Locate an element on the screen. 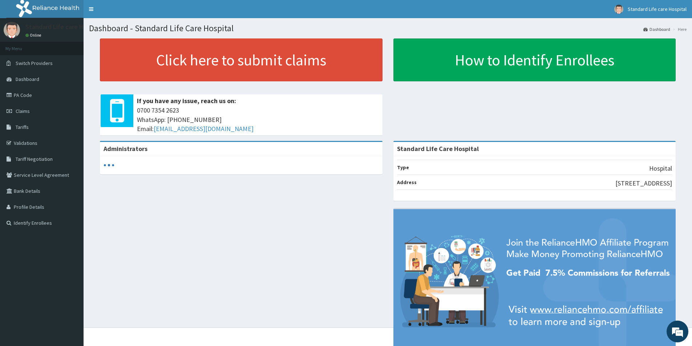 This screenshot has height=346, width=692. svg: audio-loading is located at coordinates (109, 165).